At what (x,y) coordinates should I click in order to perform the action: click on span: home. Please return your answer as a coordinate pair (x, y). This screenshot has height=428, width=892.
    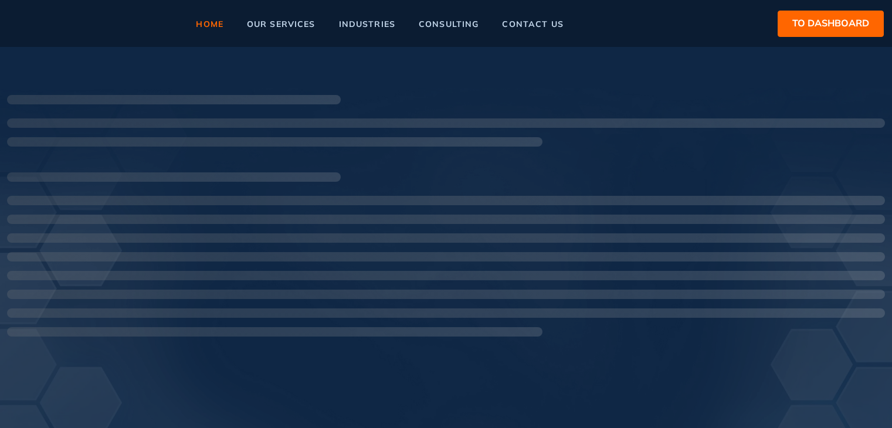
    Looking at the image, I should click on (209, 24).